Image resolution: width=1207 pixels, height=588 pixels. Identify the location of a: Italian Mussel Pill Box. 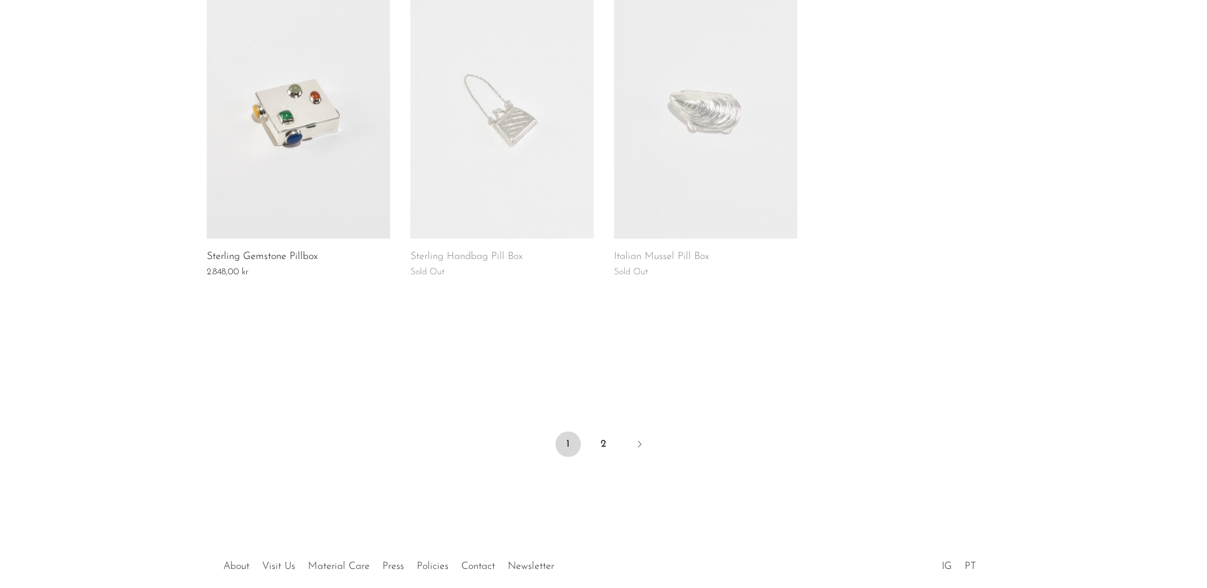
(661, 257).